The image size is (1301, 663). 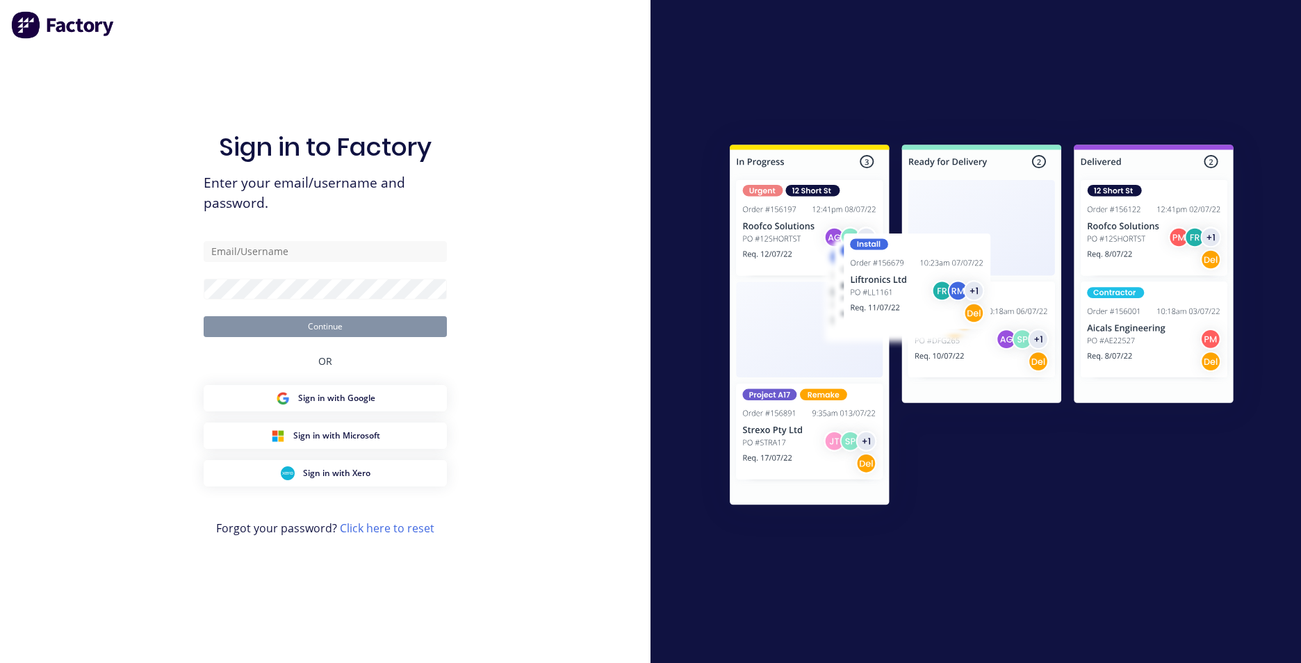 What do you see at coordinates (336, 436) in the screenshot?
I see `span: Sign in with Microsoft` at bounding box center [336, 436].